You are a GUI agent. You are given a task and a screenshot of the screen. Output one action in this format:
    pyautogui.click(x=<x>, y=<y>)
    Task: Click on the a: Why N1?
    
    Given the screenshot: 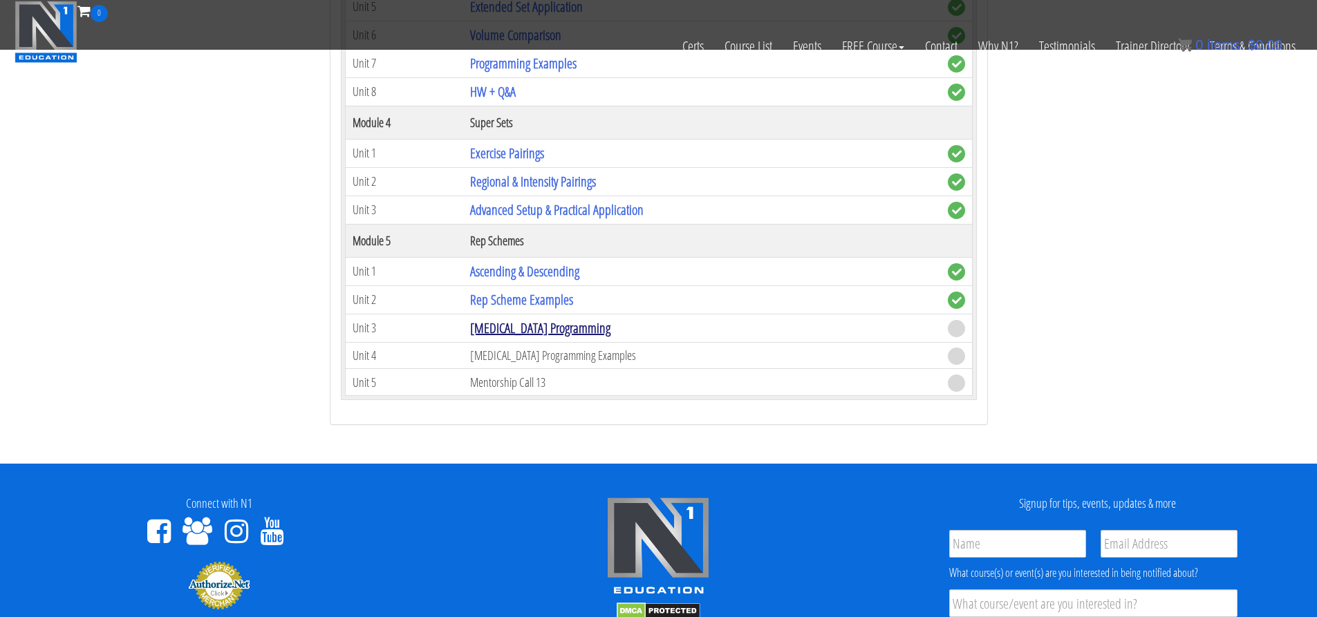 What is the action you would take?
    pyautogui.click(x=998, y=46)
    